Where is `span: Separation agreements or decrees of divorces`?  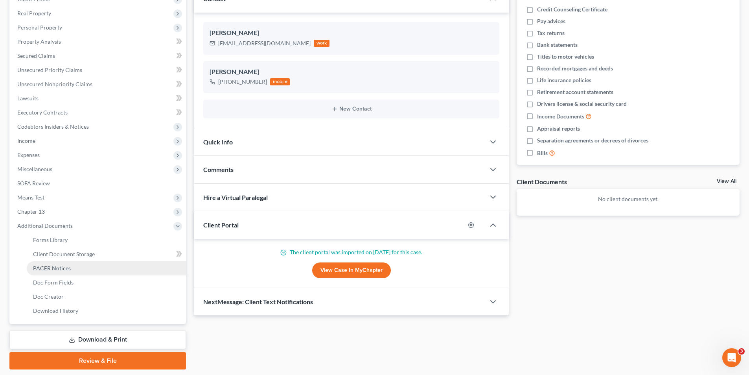 span: Separation agreements or decrees of divorces is located at coordinates (593, 140).